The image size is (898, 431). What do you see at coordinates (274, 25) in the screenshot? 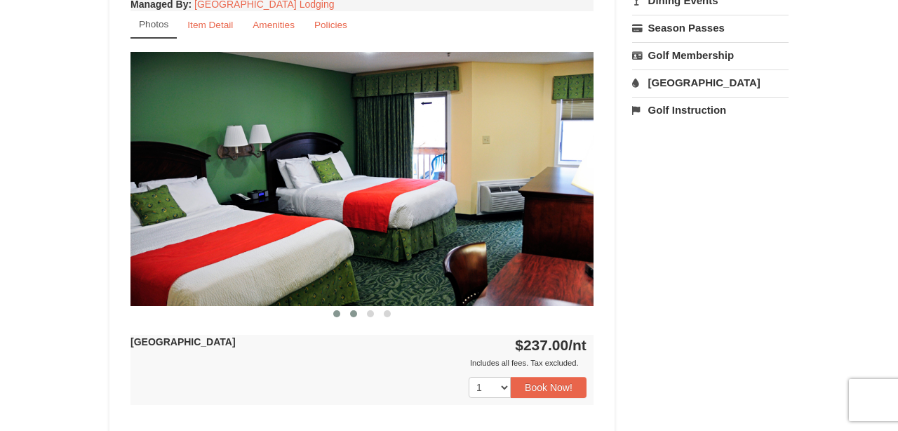
I see `small: Amenities` at bounding box center [274, 25].